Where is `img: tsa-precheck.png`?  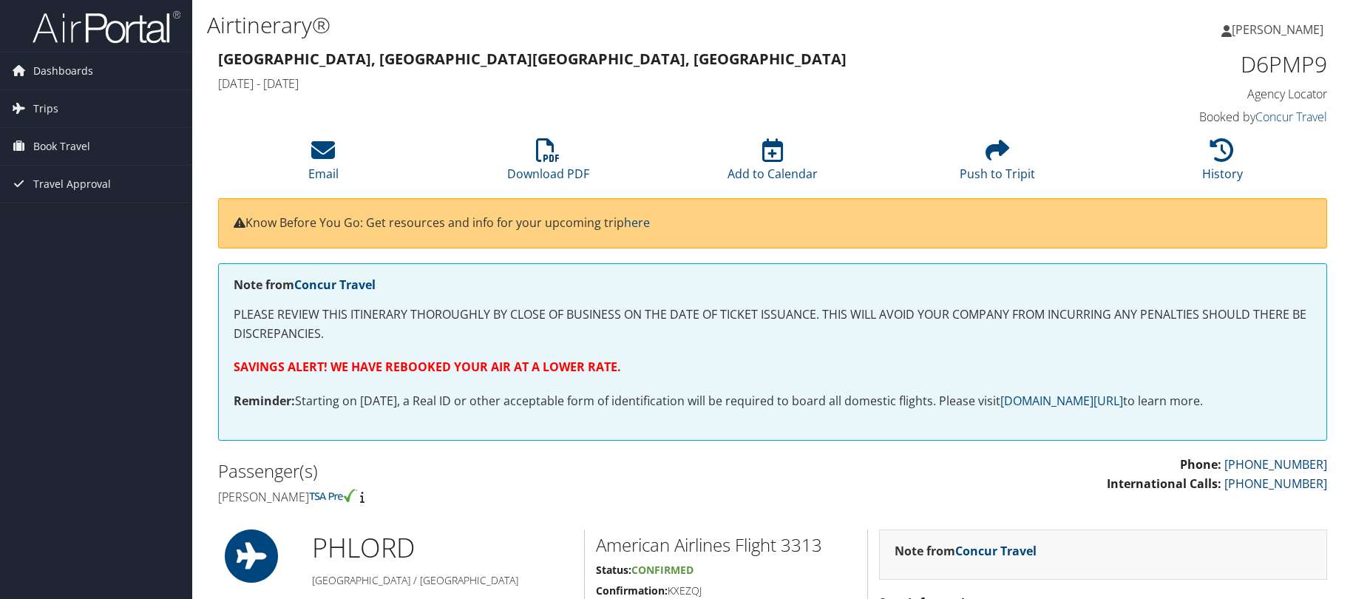 img: tsa-precheck.png is located at coordinates (333, 495).